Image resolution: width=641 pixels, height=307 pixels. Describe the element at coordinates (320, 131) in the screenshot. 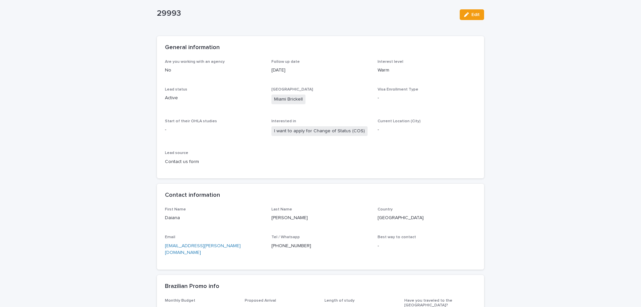

I see `span: I want to apply for Change of Status (COS)` at that location.